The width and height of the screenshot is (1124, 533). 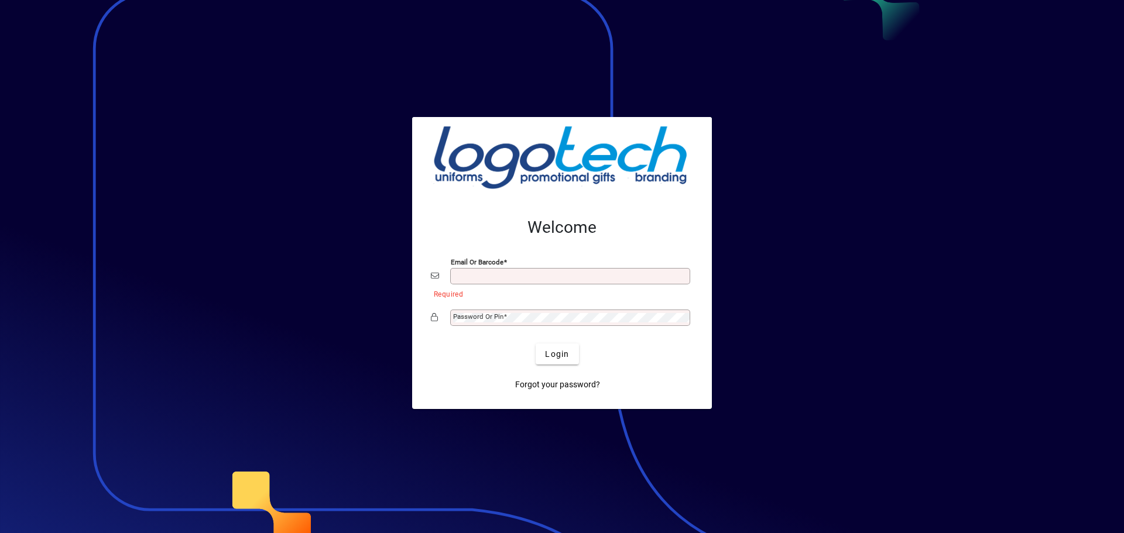 I want to click on button: Login, so click(x=556, y=354).